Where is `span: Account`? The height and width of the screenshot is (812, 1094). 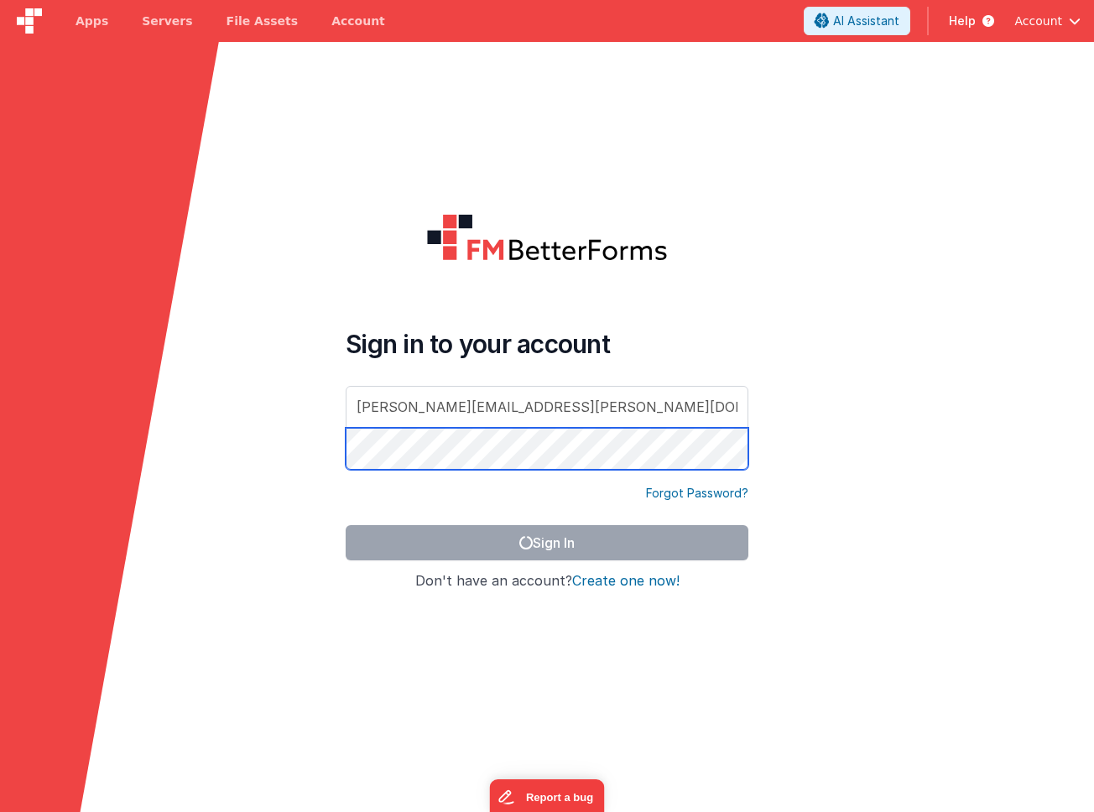
span: Account is located at coordinates (1037, 21).